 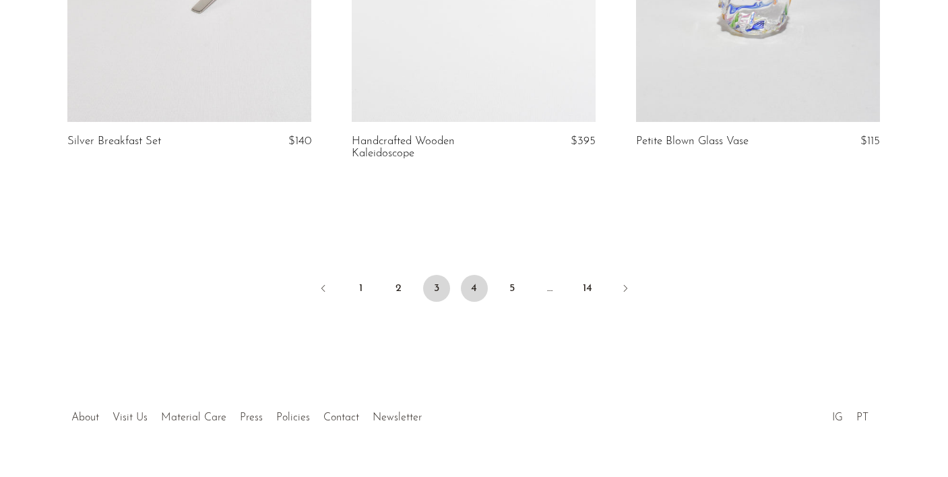 What do you see at coordinates (293, 418) in the screenshot?
I see `a: Policies` at bounding box center [293, 418].